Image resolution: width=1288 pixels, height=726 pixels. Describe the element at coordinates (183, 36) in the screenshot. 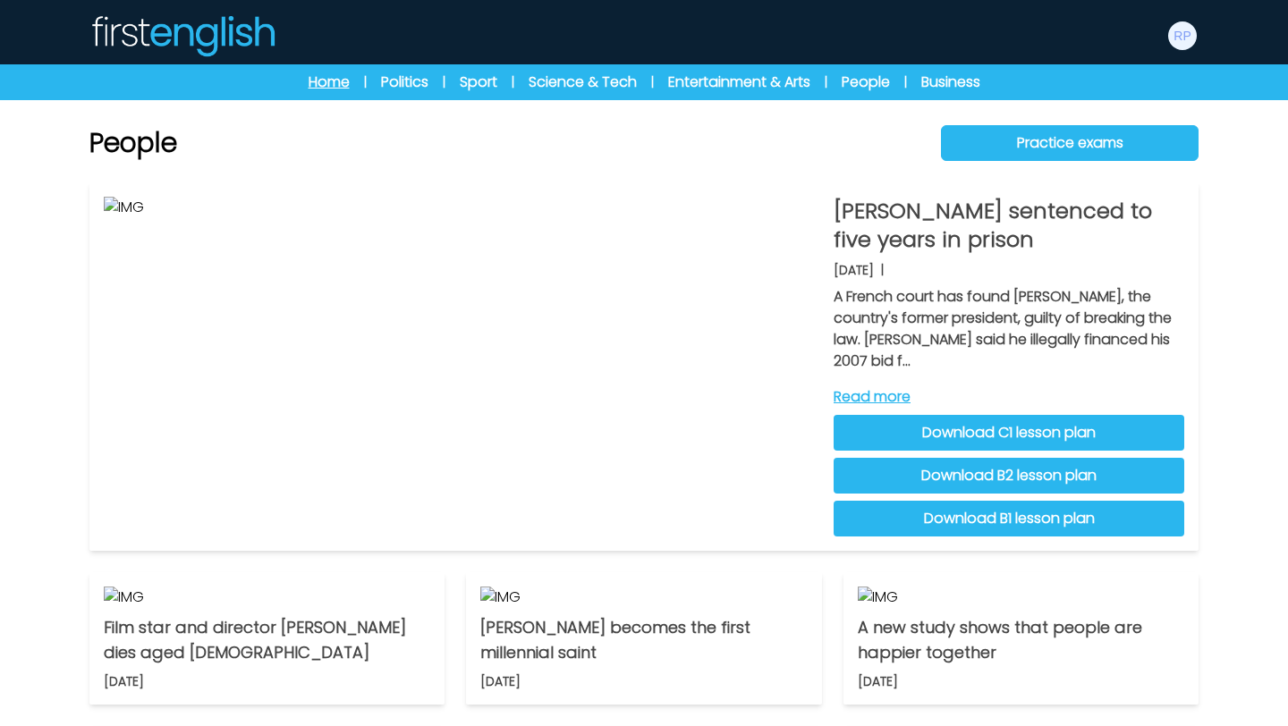

I see `a: Logo` at that location.